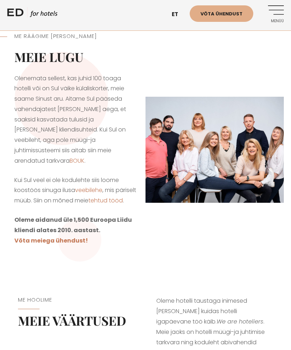 This screenshot has height=350, width=291. What do you see at coordinates (77, 161) in the screenshot?
I see `a: BOUK` at bounding box center [77, 161].